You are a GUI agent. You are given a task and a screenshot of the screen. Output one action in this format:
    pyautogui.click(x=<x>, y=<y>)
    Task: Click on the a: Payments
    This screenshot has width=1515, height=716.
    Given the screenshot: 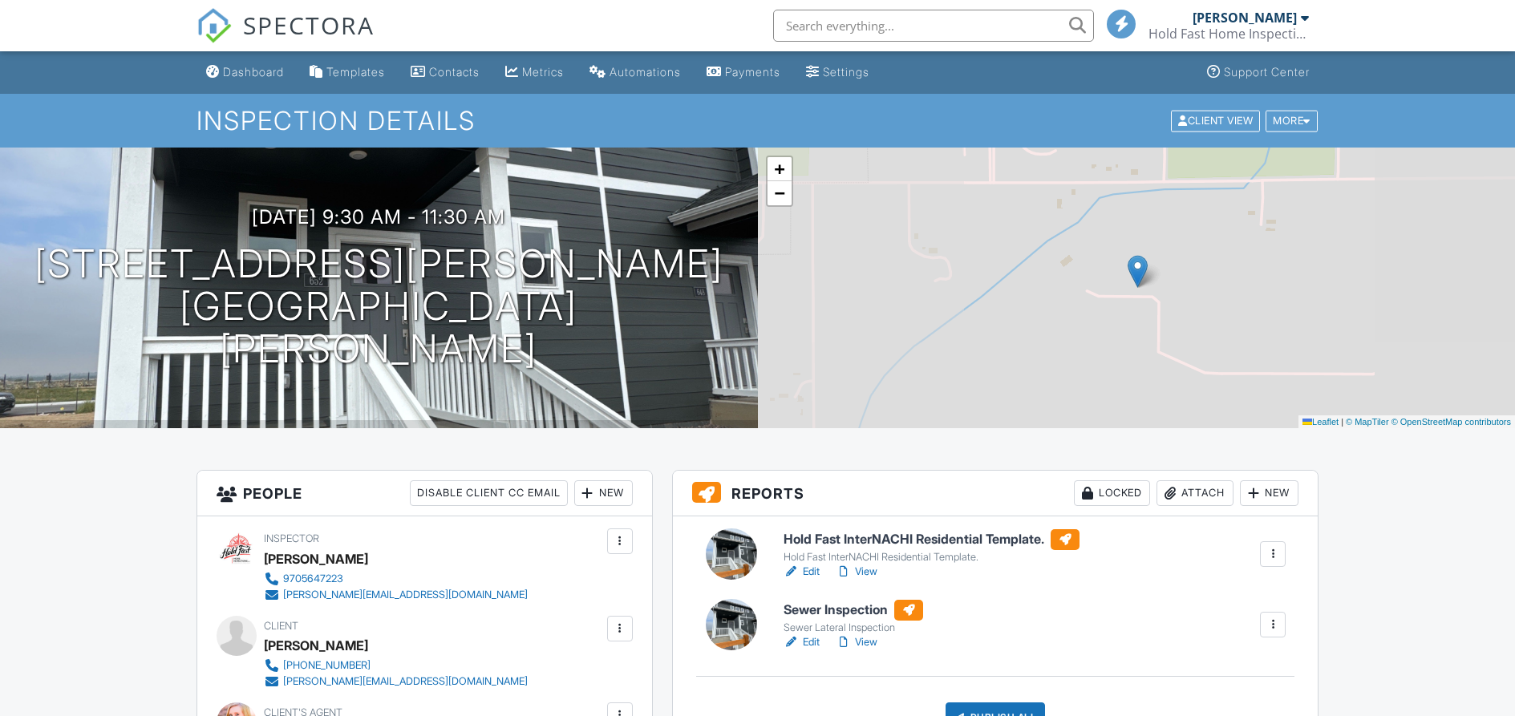 What is the action you would take?
    pyautogui.click(x=744, y=72)
    